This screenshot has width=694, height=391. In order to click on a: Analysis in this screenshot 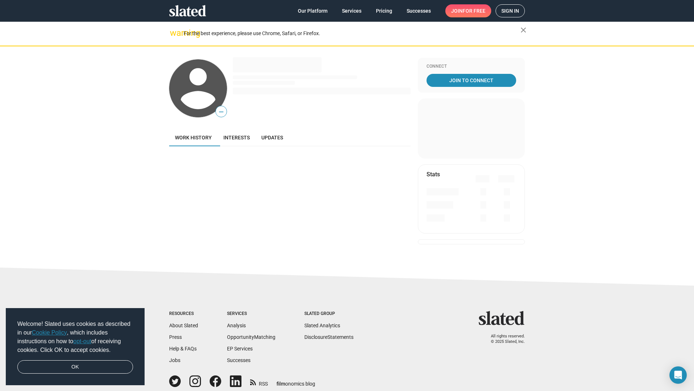, I will do `click(237, 325)`.